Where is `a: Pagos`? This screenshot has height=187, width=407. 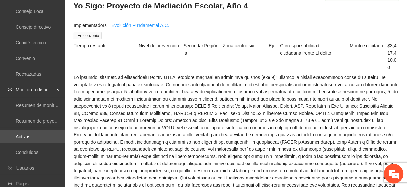 a: Pagos is located at coordinates (22, 184).